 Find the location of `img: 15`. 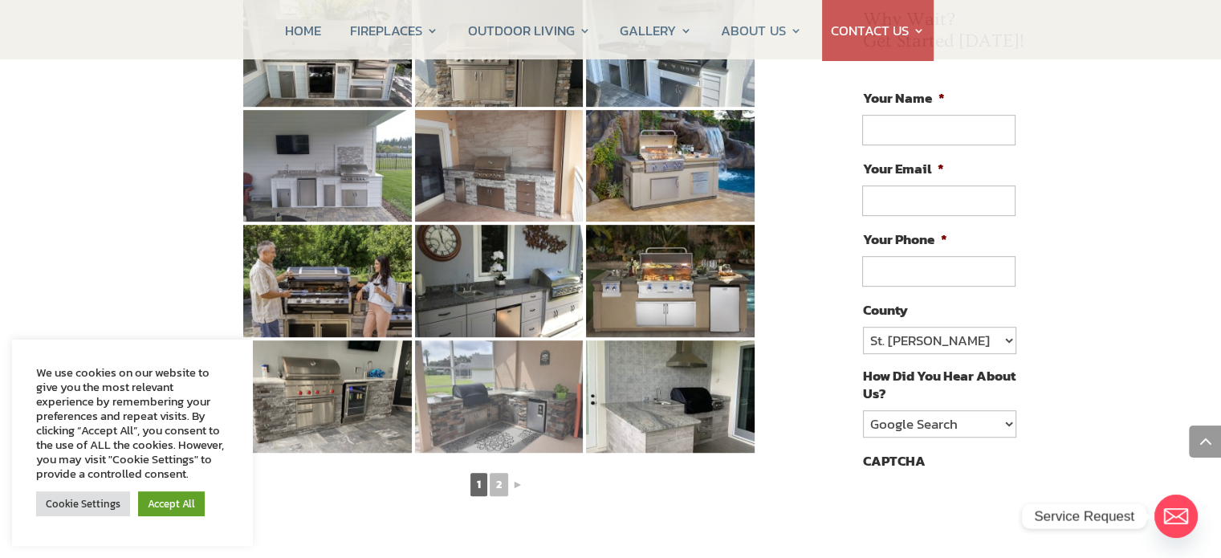

img: 15 is located at coordinates (327, 166).